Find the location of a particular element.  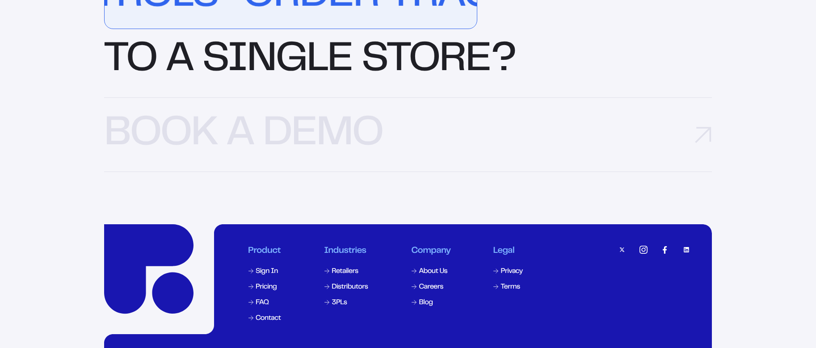

a: About Us is located at coordinates (431, 272).